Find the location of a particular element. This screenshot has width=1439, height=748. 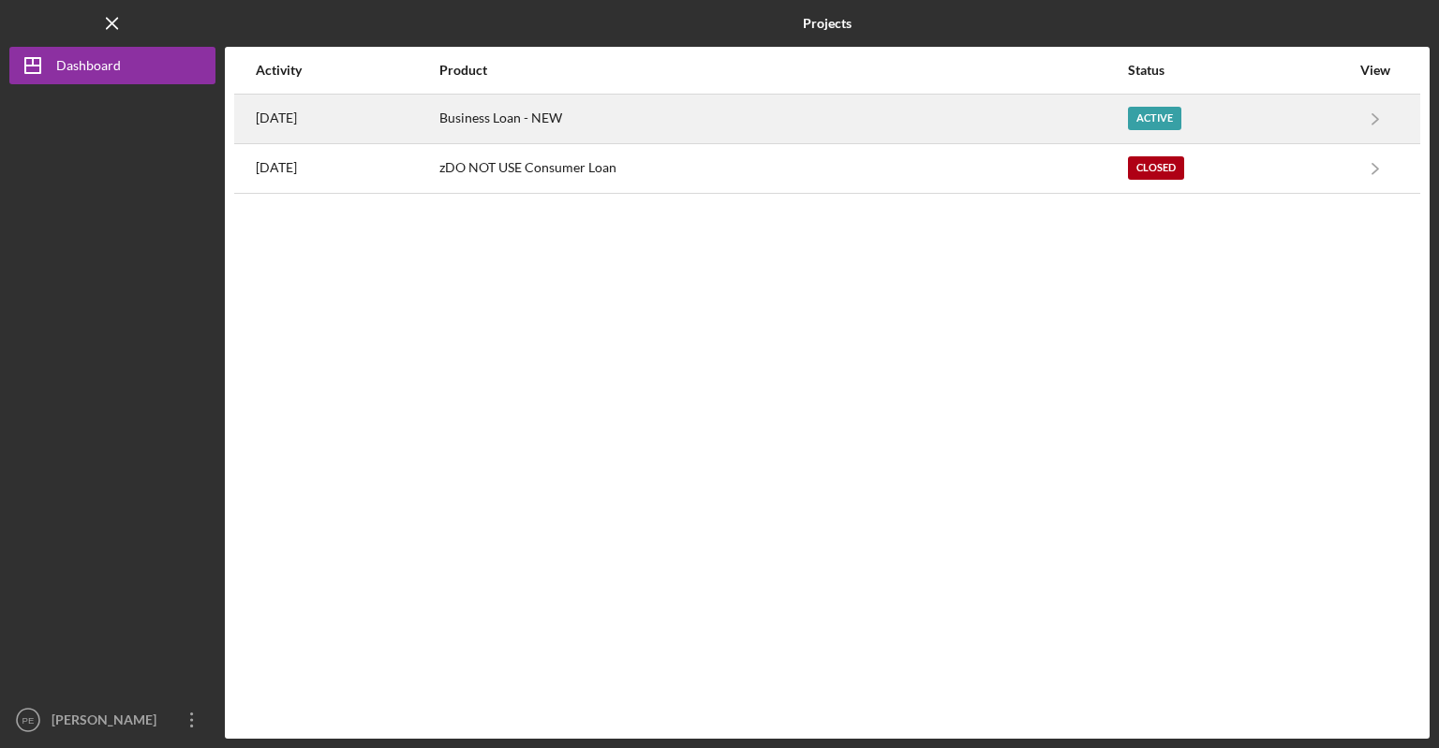

div: Closed is located at coordinates (1156, 168).